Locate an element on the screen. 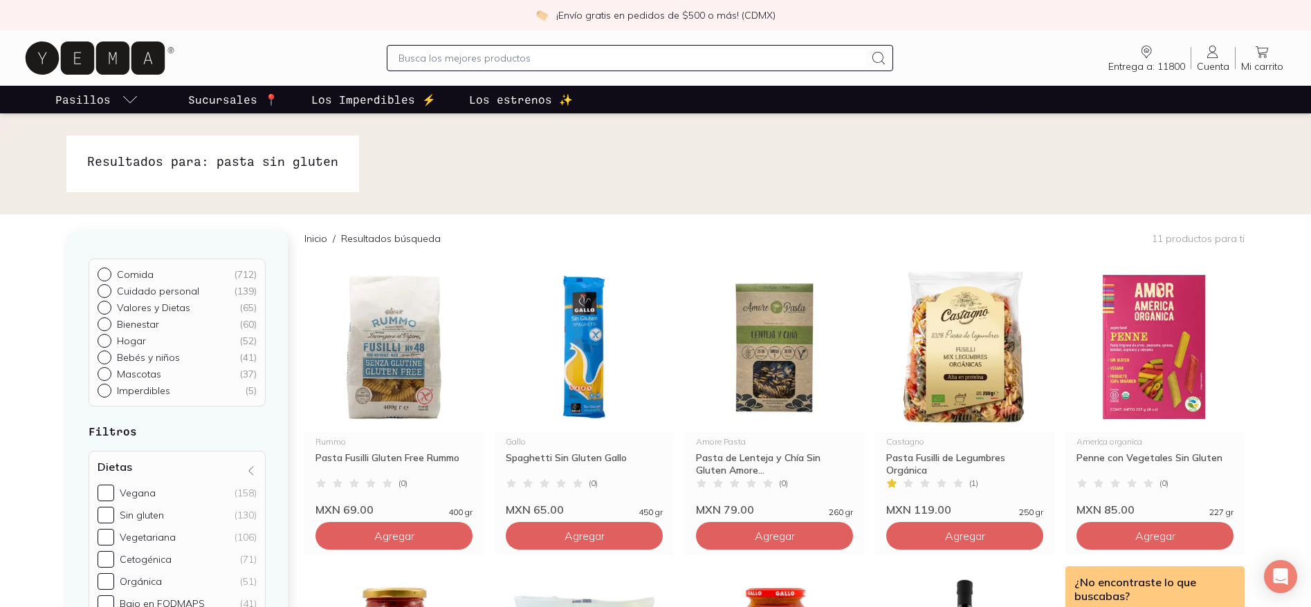 This screenshot has width=1311, height=607. a: Pasta Fusilli Gluten Free RummoRummoPasta Fusilli Gluten Free Rummo(0)MXN 69.00400 gr is located at coordinates (394, 390).